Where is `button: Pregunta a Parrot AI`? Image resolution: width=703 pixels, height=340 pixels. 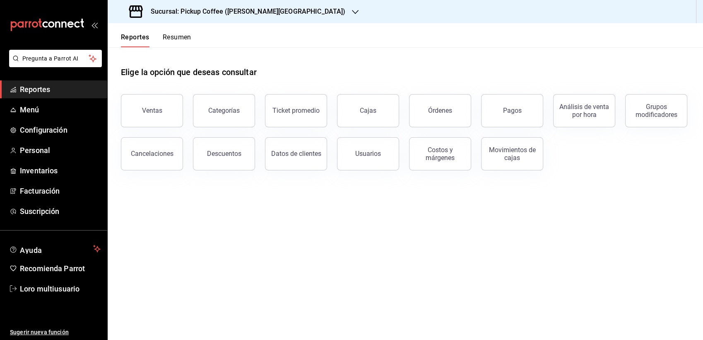 button: Pregunta a Parrot AI is located at coordinates (55, 58).